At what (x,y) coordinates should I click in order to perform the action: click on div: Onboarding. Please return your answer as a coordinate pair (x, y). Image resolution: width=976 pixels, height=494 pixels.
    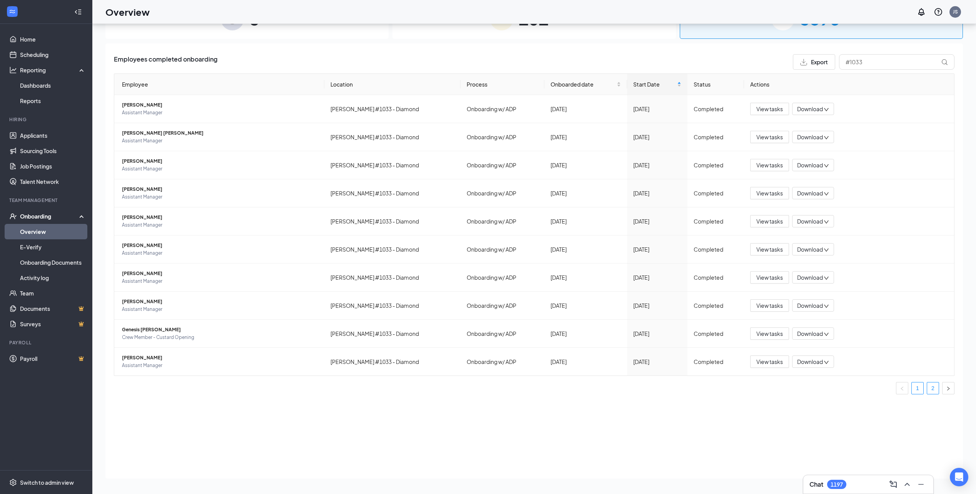
    Looking at the image, I should click on (50, 216).